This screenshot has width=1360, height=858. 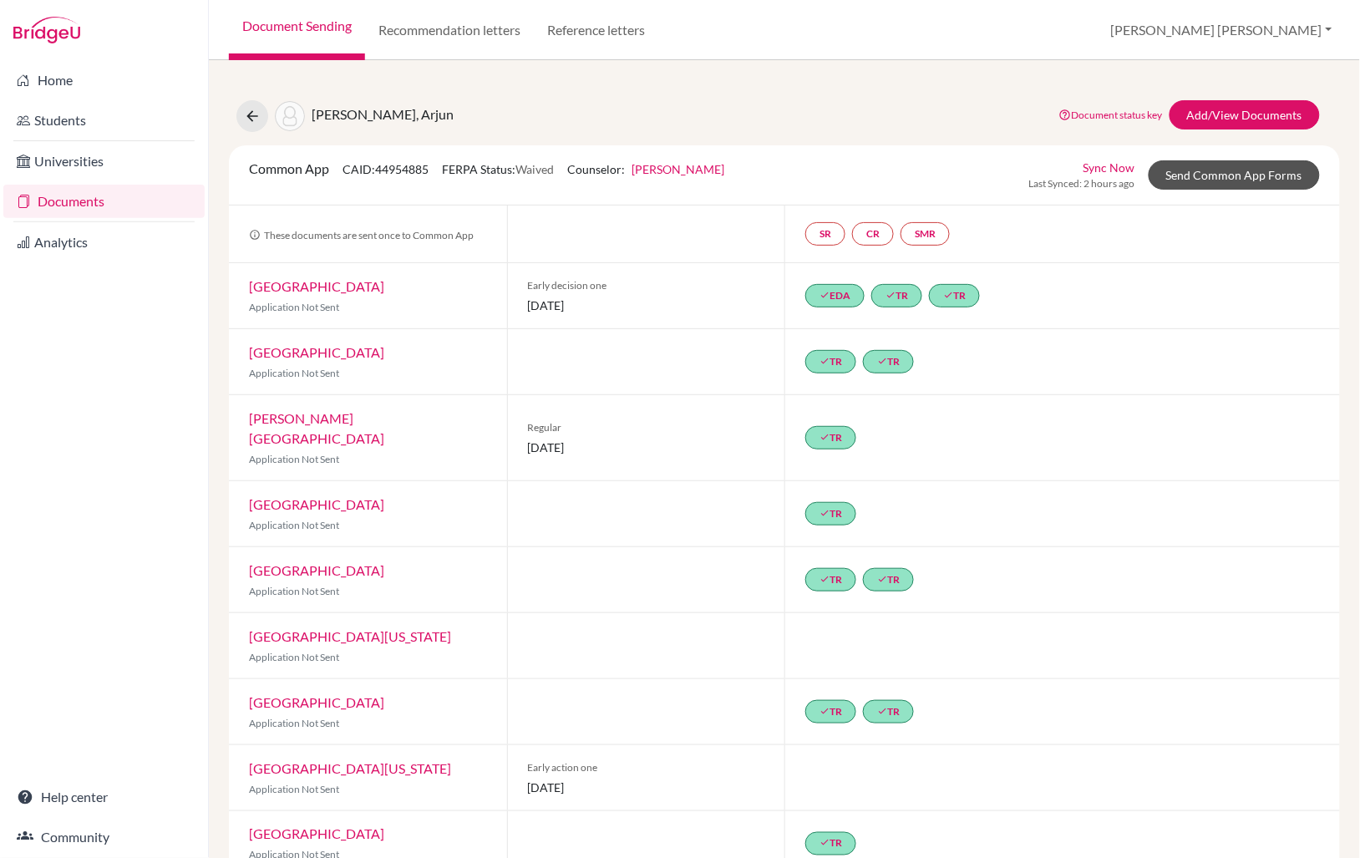 What do you see at coordinates (873, 234) in the screenshot?
I see `a: CR` at bounding box center [873, 234].